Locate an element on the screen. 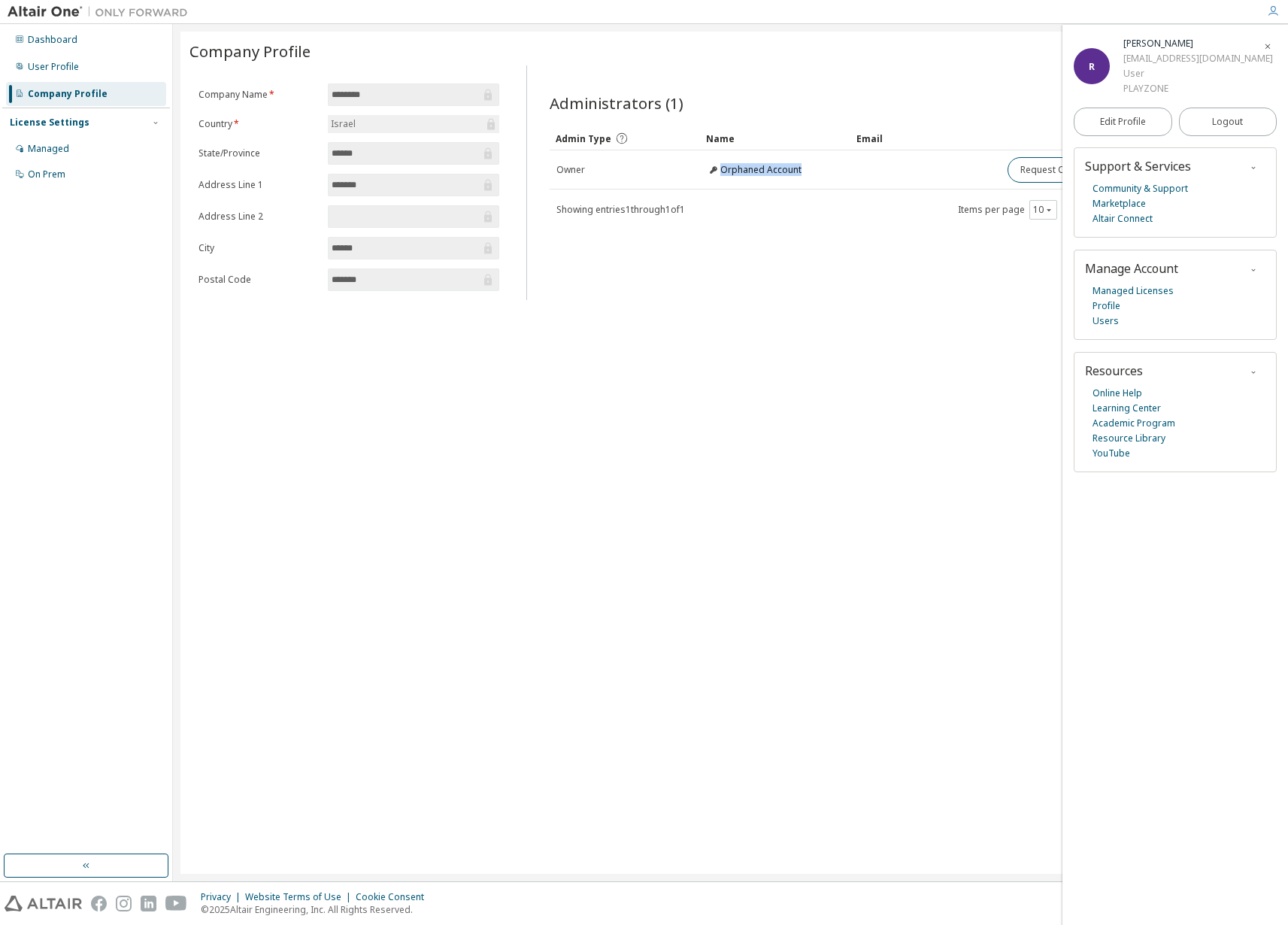  label: Postal Code is located at coordinates (259, 280).